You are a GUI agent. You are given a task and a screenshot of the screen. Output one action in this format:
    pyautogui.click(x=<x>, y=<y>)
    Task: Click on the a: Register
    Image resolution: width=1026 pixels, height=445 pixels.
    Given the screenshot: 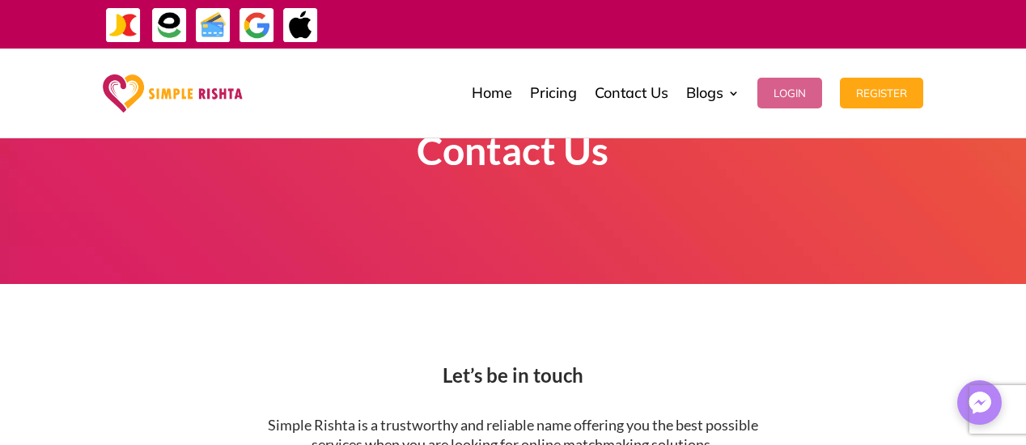 What is the action you would take?
    pyautogui.click(x=881, y=93)
    